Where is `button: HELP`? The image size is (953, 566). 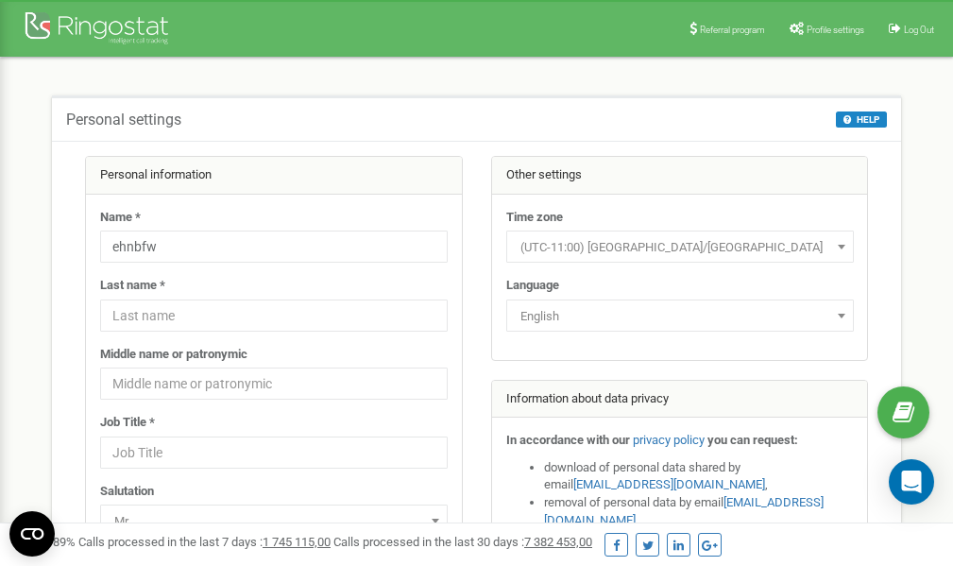 button: HELP is located at coordinates (862, 119).